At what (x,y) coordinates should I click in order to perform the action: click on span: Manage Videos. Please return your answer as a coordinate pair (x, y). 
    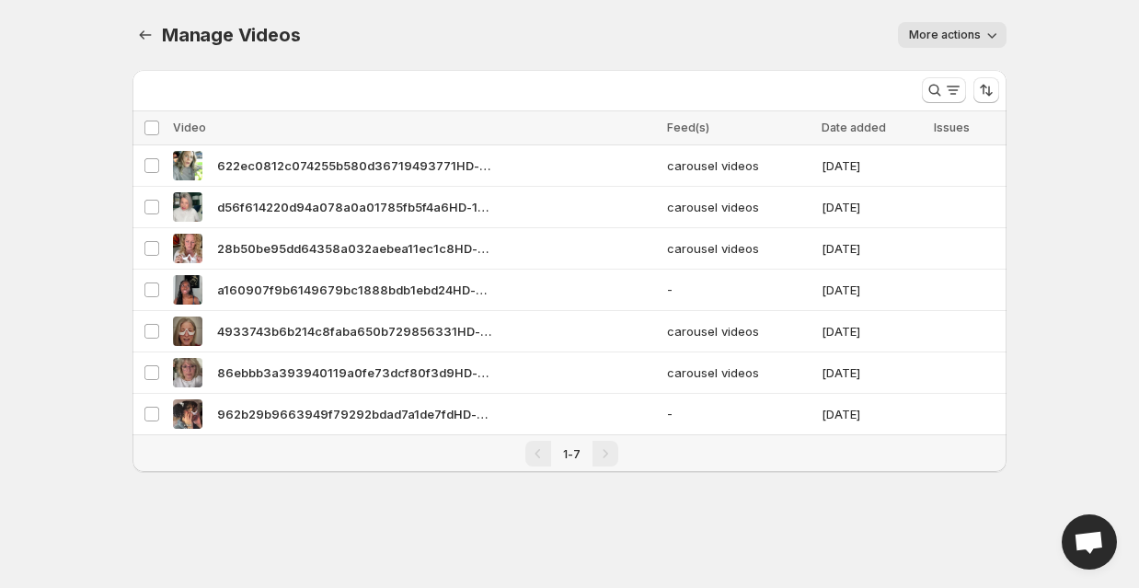
    Looking at the image, I should click on (231, 35).